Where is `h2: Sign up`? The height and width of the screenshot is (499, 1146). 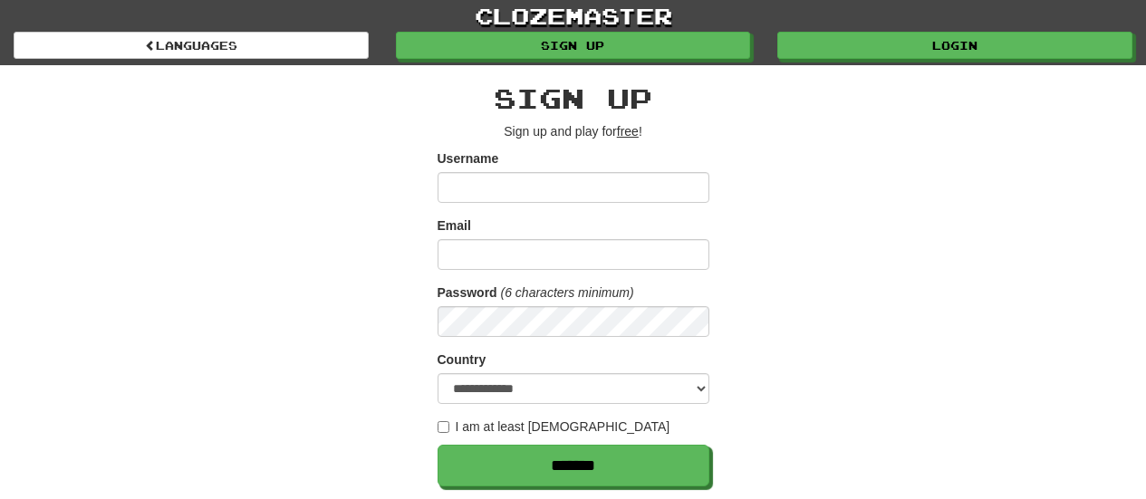 h2: Sign up is located at coordinates (573, 98).